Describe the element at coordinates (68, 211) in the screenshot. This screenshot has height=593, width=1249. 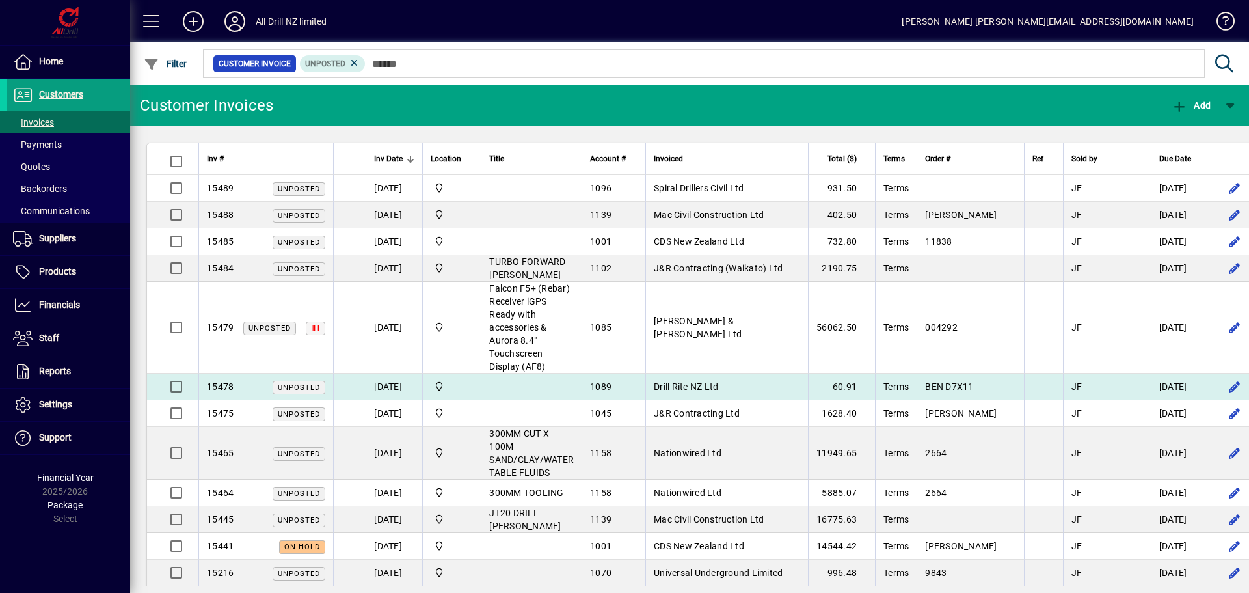
I see `a: Communications` at that location.